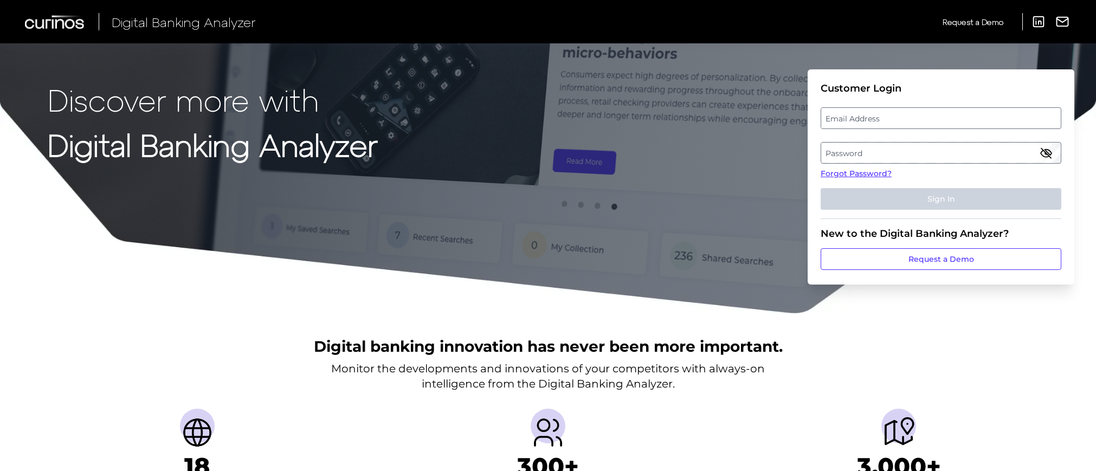  I want to click on span: Digital Banking Analyzer, so click(184, 22).